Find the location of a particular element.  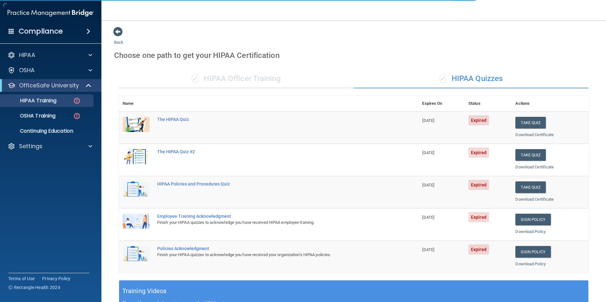

p: Continuing Education is located at coordinates (47, 131).